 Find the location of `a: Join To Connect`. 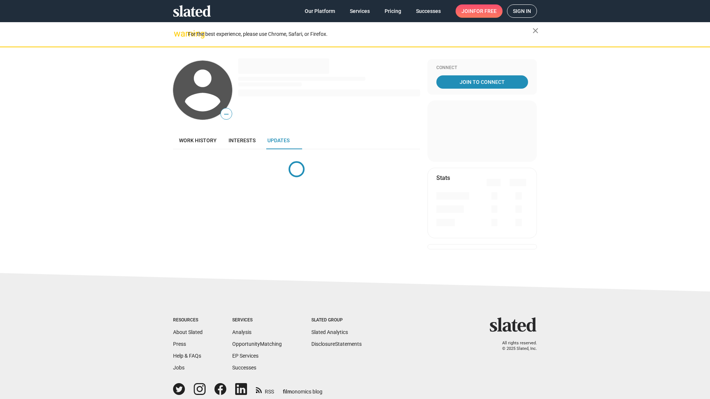

a: Join To Connect is located at coordinates (482, 82).